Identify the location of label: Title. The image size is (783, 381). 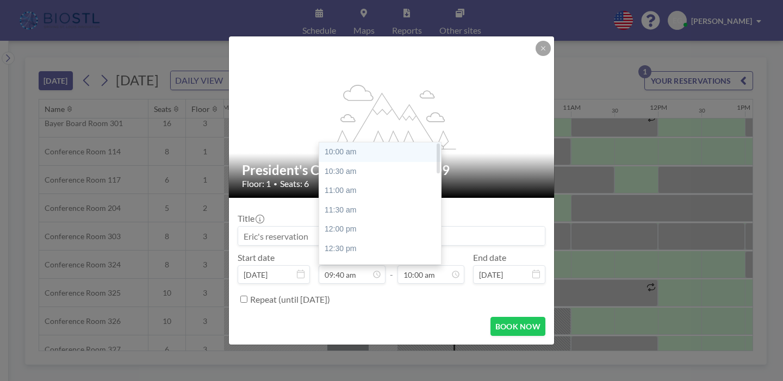
(250, 219).